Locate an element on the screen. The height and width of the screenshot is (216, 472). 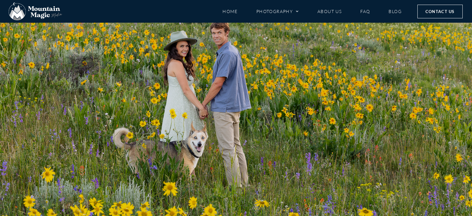
a: Photography is located at coordinates (277, 11).